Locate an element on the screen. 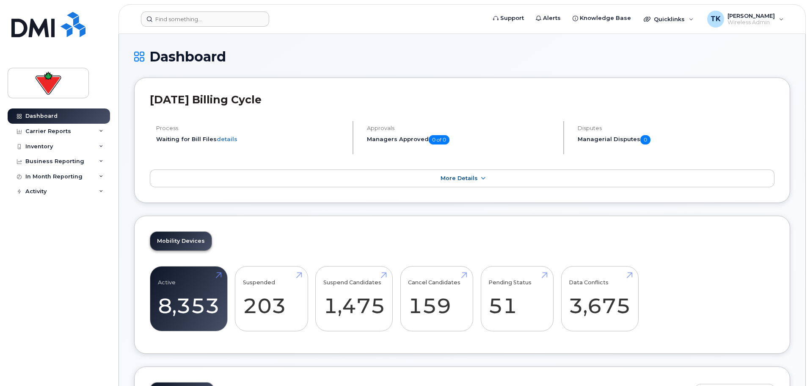 The height and width of the screenshot is (386, 810). a: Suspended 203 is located at coordinates (271, 298).